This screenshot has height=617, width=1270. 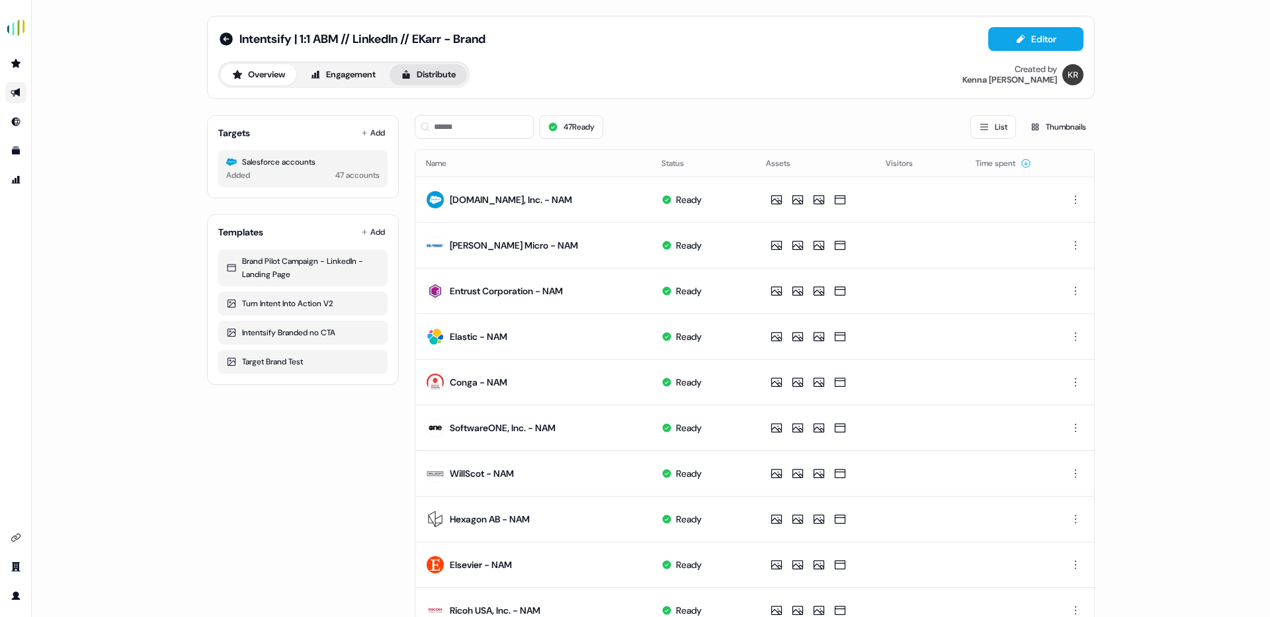 I want to click on div: Elastic - NAM, so click(x=478, y=337).